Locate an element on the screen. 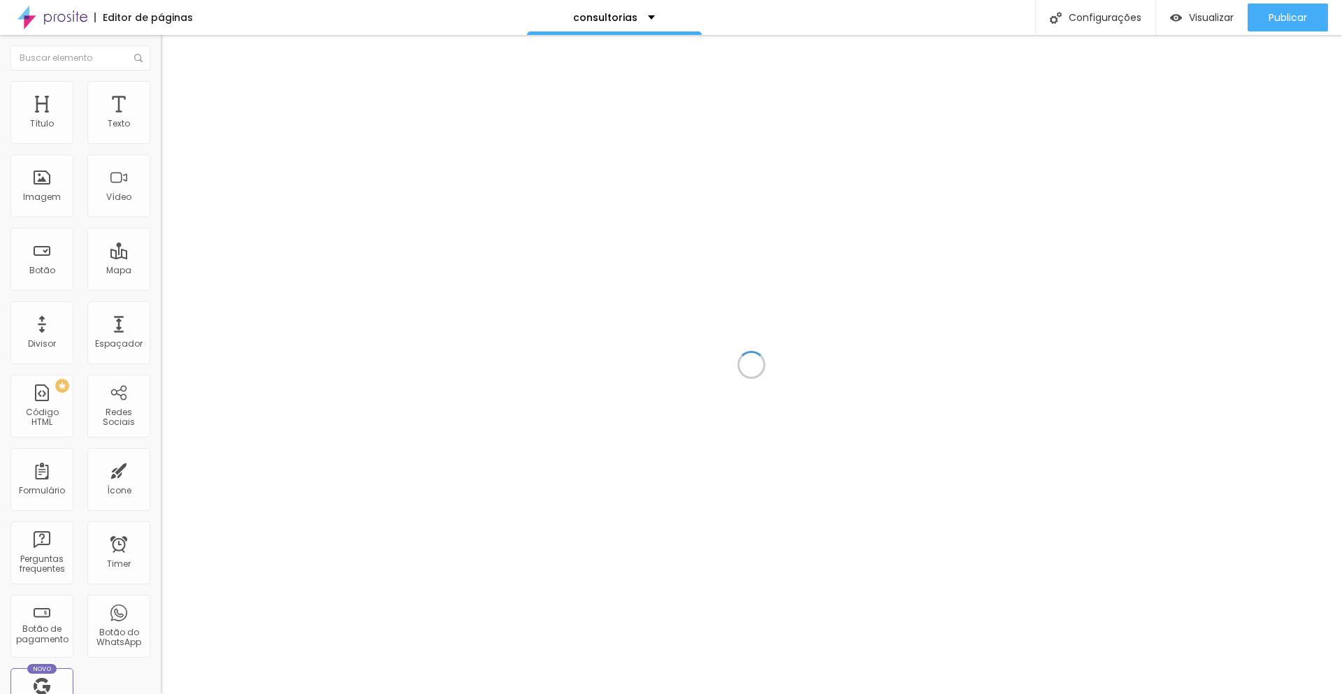 The image size is (1342, 694). input: Buscar elemento is located at coordinates (80, 58).